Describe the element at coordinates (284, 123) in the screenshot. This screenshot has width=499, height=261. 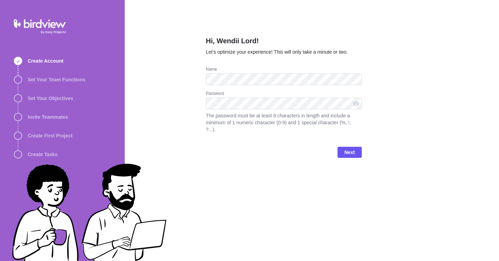
I see `span: The password must be at least 8 characters in length and include a minimum of 1 numeric character...` at that location.